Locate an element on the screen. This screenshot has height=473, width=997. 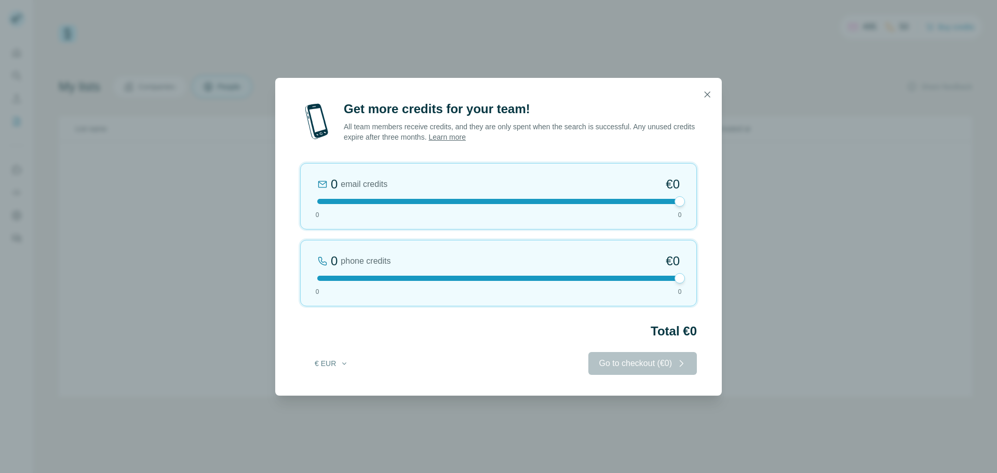
span: phone credits is located at coordinates (365, 261).